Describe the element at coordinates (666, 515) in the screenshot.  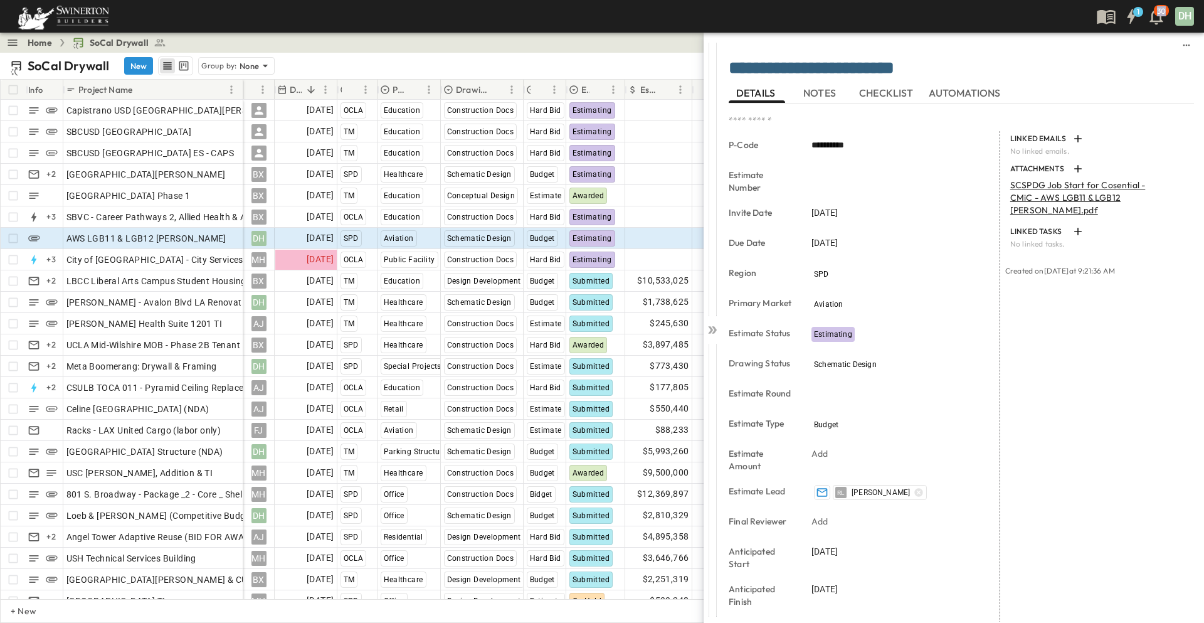
I see `span: $2,810,329` at that location.